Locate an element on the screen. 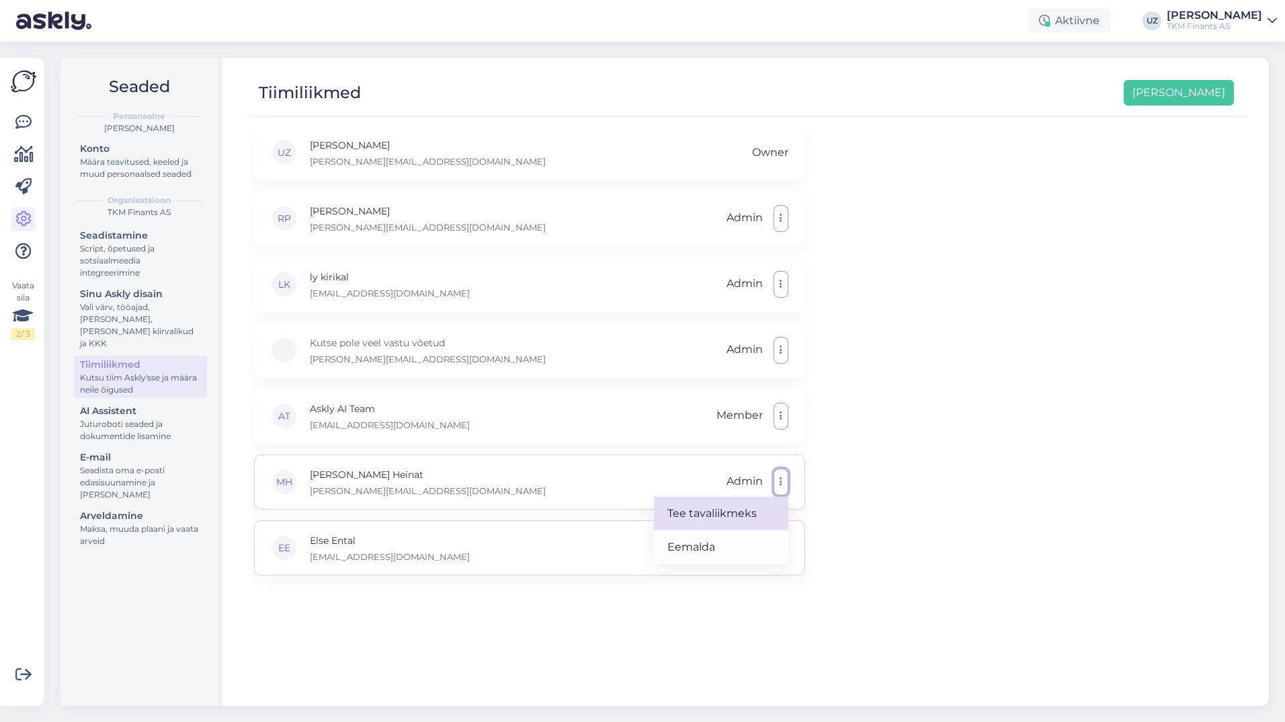 Image resolution: width=1285 pixels, height=722 pixels. a: KontoMäära teavitused, keeled ja muud personaalsed seaded is located at coordinates (140, 161).